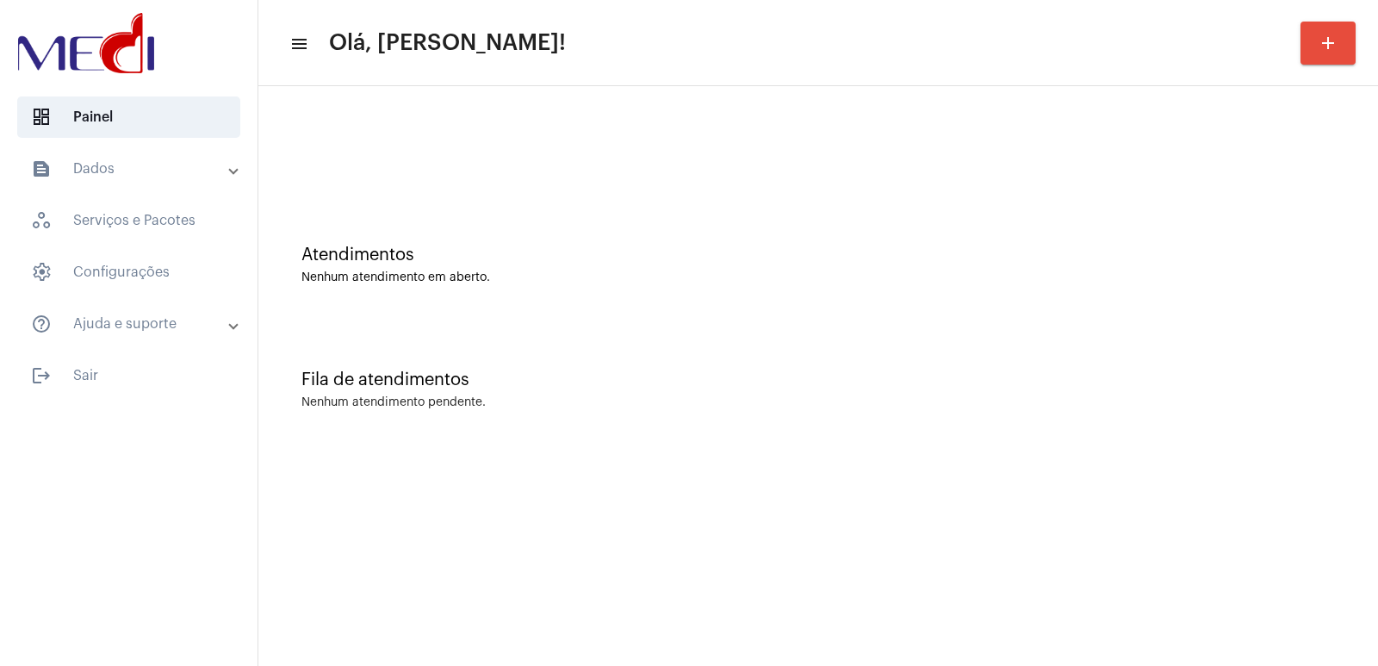  I want to click on img: d3a1b5fa-500b-b90f-5a1c-719c20e9830b.png, so click(86, 43).